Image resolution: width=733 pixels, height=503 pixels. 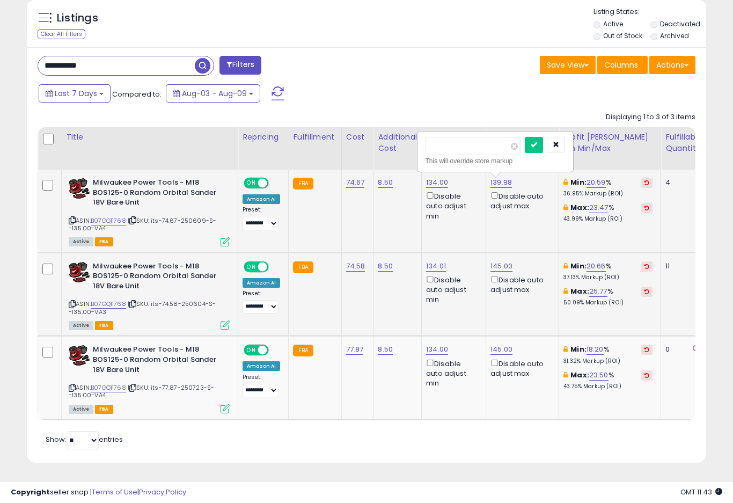 What do you see at coordinates (355, 183) in the screenshot?
I see `a: 74.67` at bounding box center [355, 183].